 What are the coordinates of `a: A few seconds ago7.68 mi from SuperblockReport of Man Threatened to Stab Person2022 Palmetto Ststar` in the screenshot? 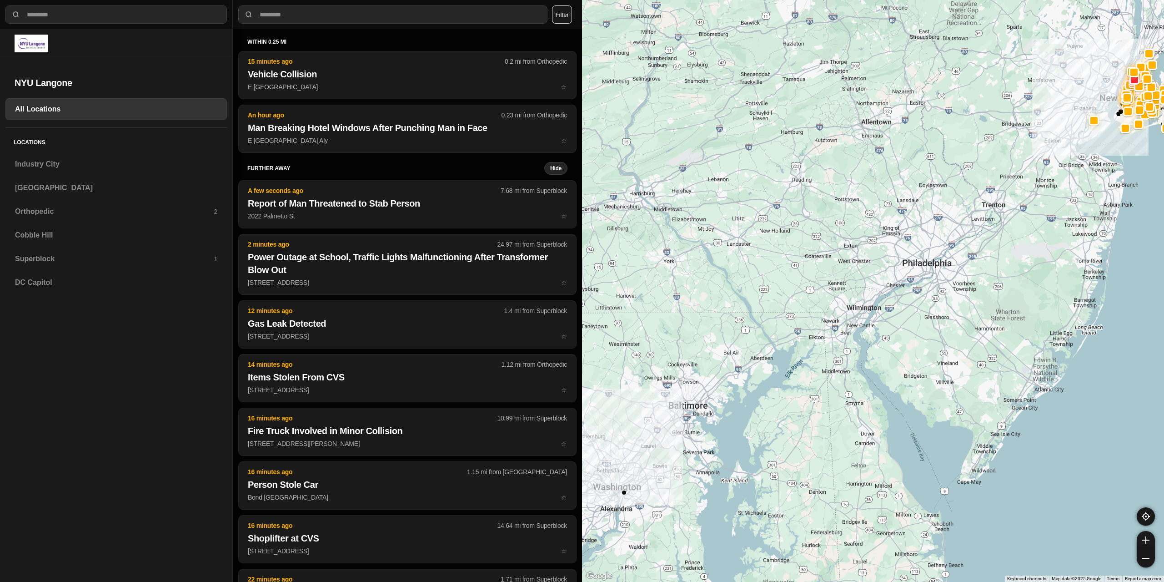 It's located at (407, 216).